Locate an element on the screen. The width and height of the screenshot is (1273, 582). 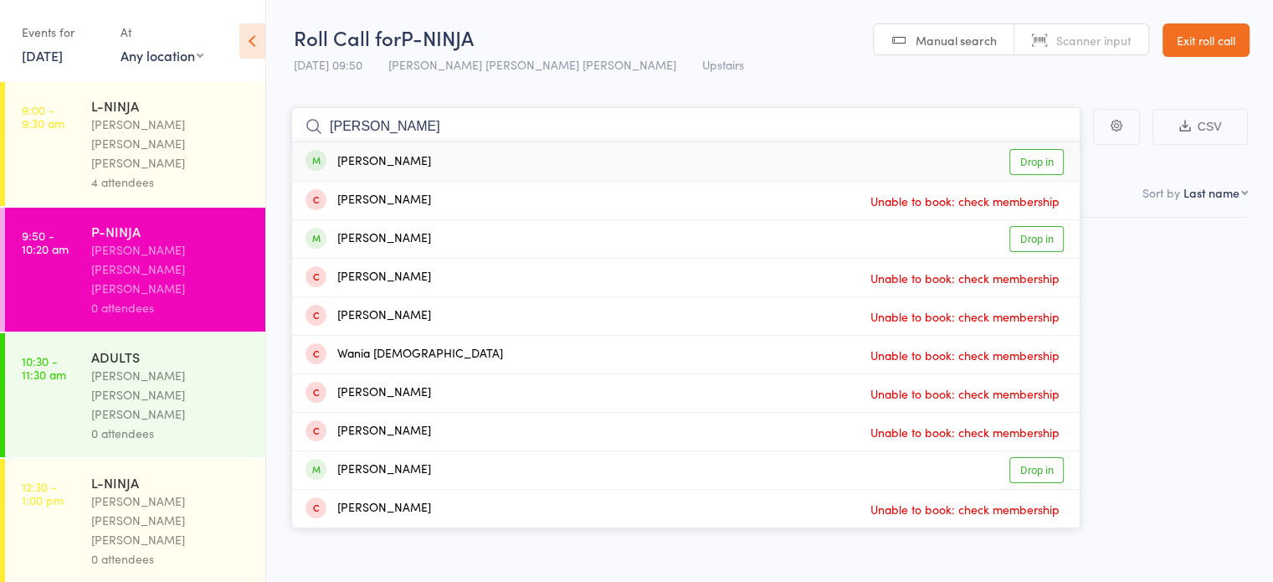
div: Style is located at coordinates (1101, 247).